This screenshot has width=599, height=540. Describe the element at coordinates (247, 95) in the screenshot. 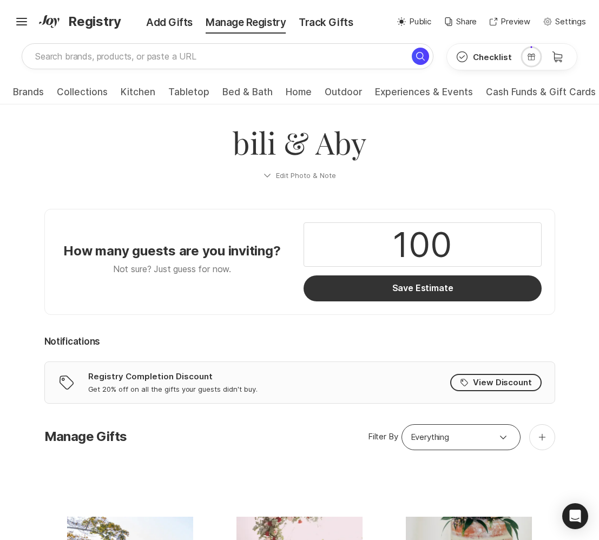

I see `a: Bed & Bath` at that location.